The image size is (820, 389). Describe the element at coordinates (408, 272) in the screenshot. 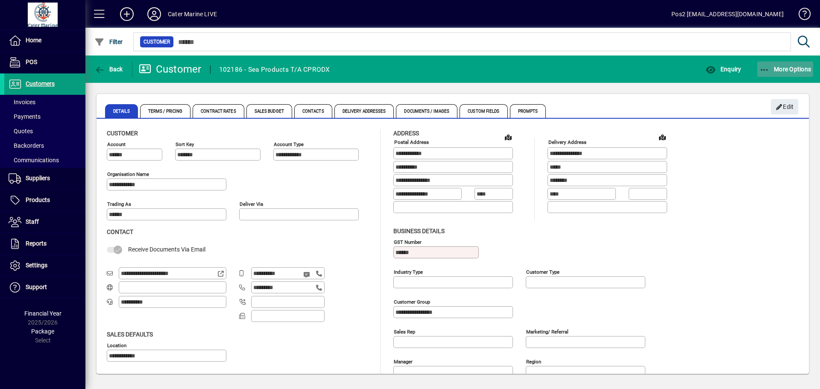

I see `mat-label: Industry type` at that location.